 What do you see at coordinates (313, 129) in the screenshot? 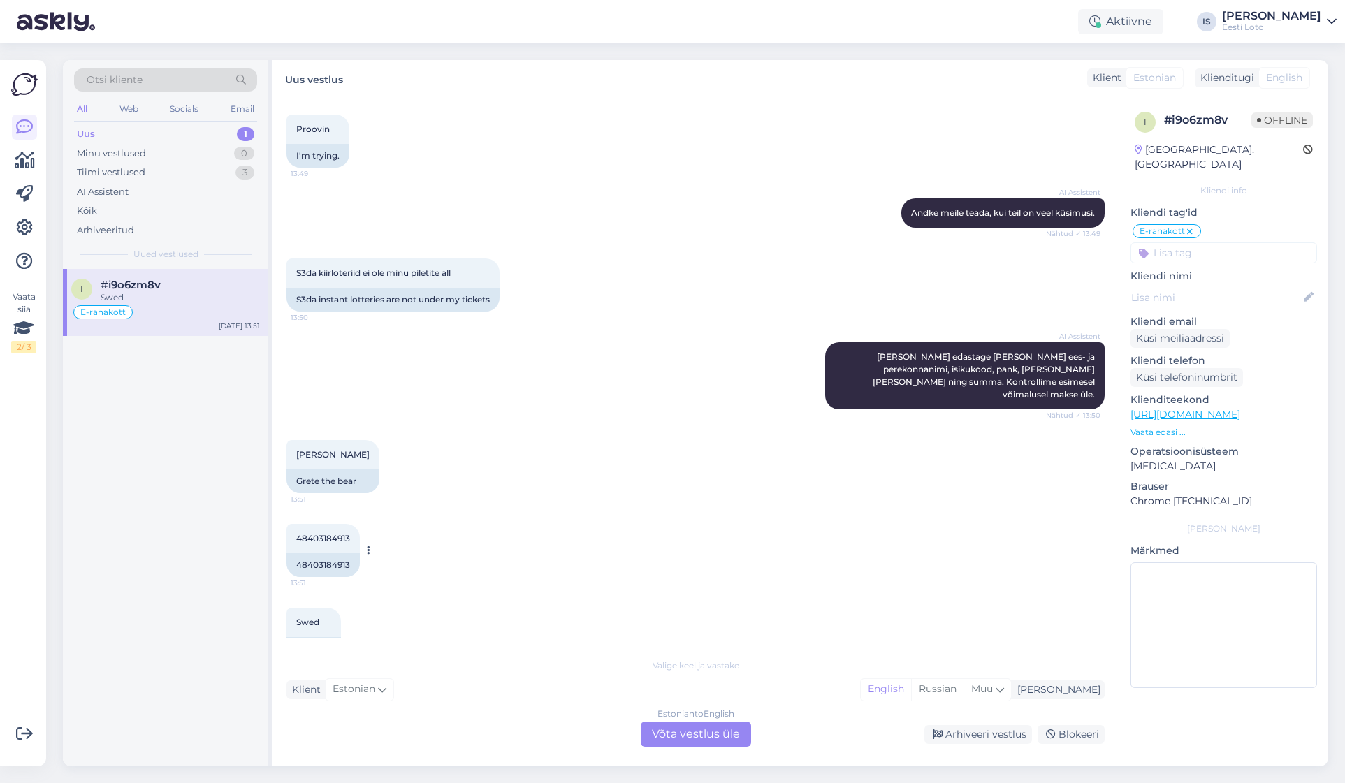
I see `span: Proovin` at bounding box center [313, 129].